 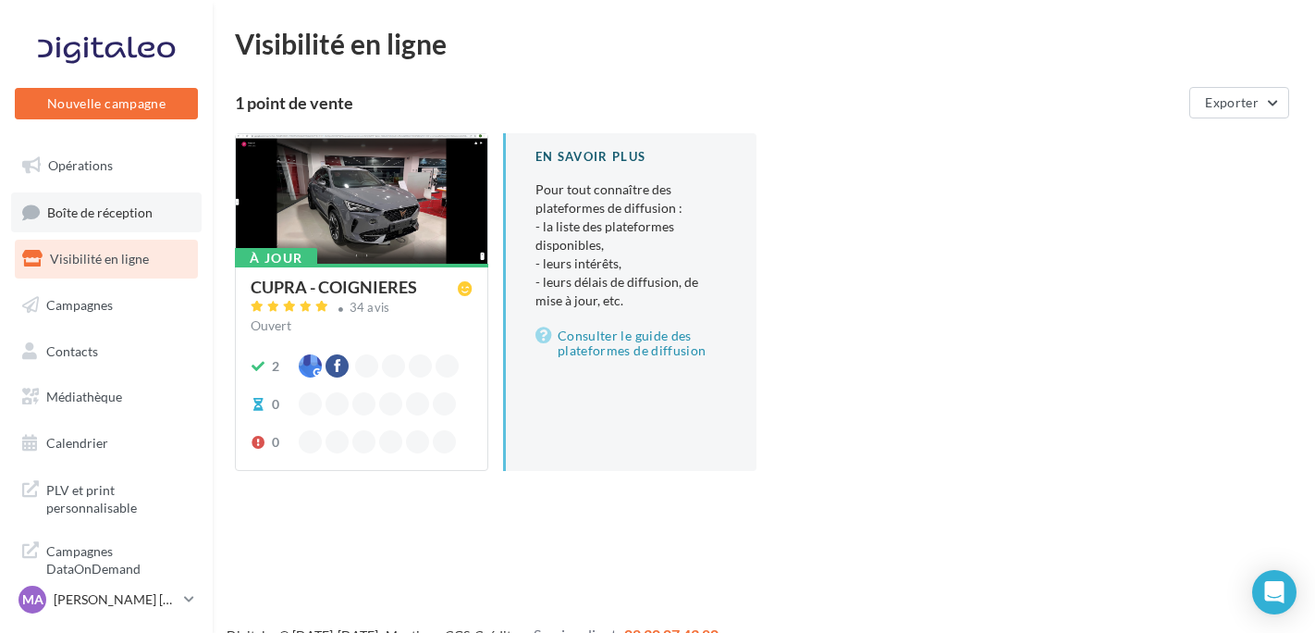 I want to click on a: Calendrier, so click(x=106, y=443).